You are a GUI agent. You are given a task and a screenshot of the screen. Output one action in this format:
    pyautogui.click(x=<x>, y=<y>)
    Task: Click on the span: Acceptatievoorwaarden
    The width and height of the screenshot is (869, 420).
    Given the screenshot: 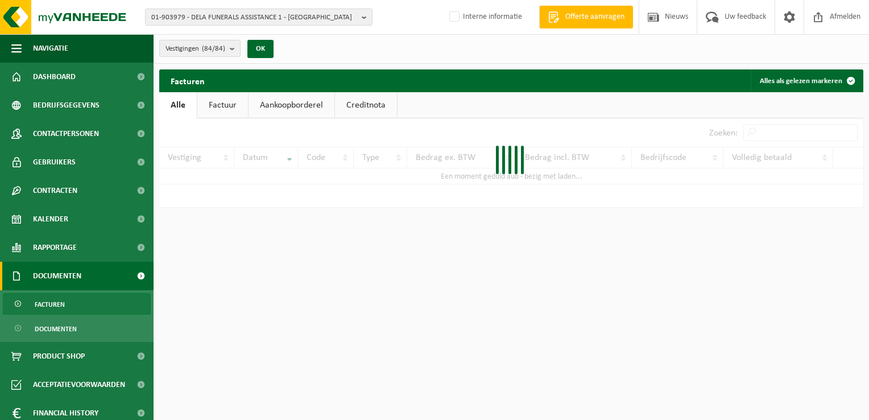 What is the action you would take?
    pyautogui.click(x=79, y=384)
    